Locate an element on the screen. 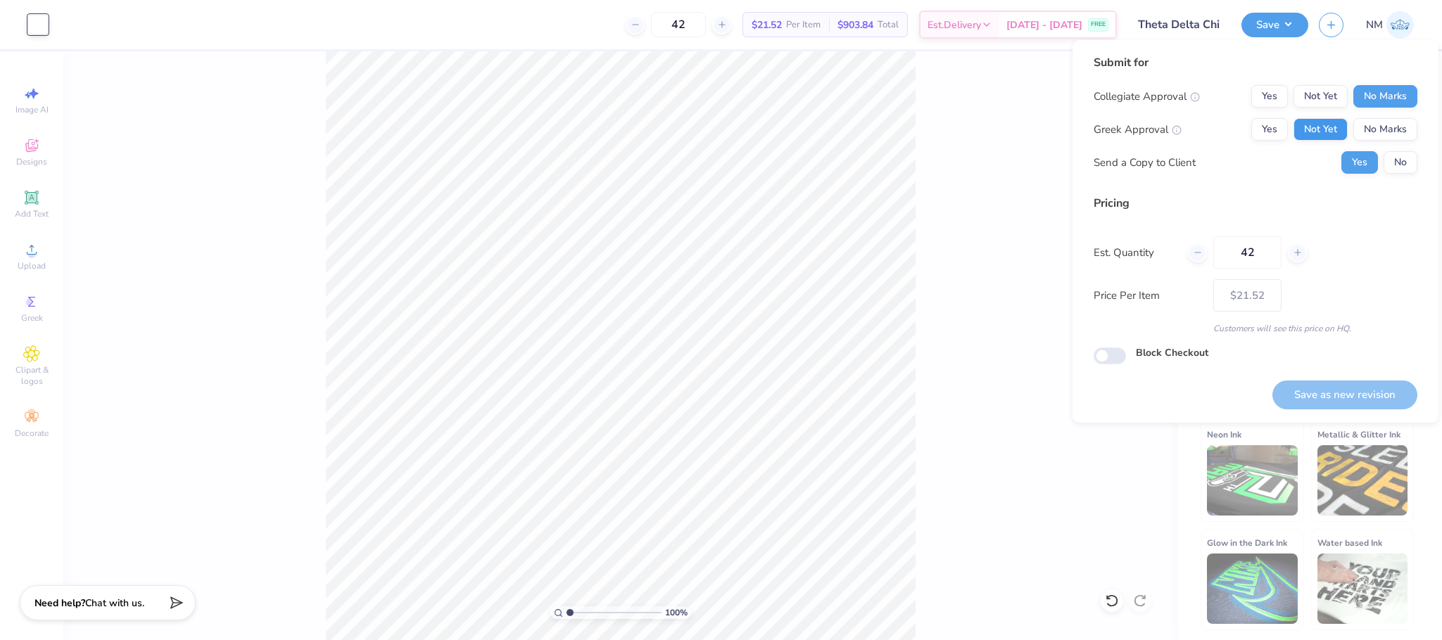 This screenshot has width=1442, height=640. img: Water based Ink is located at coordinates (1363, 589).